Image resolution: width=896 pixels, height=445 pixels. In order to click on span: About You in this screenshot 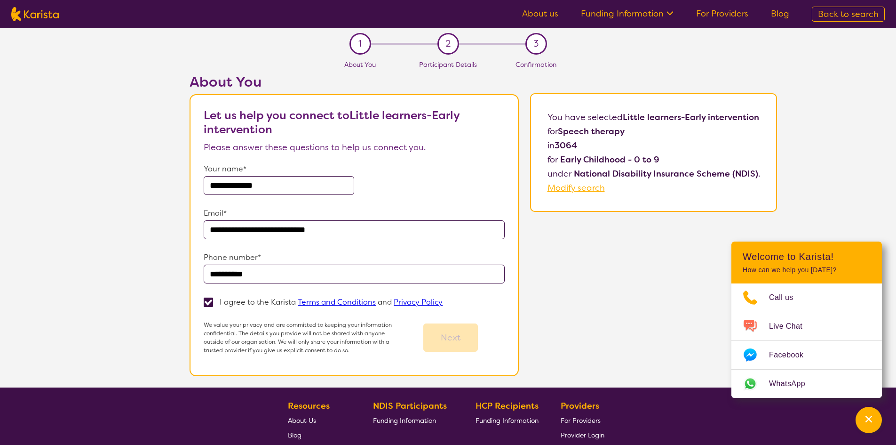, I will do `click(360, 64)`.